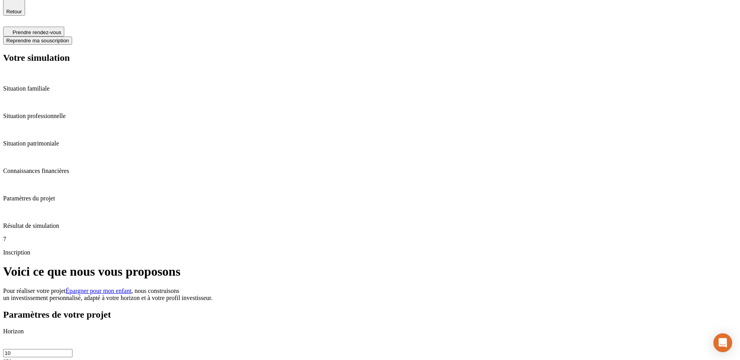  What do you see at coordinates (34, 31) in the screenshot?
I see `button: Prendre rendez-vous` at bounding box center [34, 31].